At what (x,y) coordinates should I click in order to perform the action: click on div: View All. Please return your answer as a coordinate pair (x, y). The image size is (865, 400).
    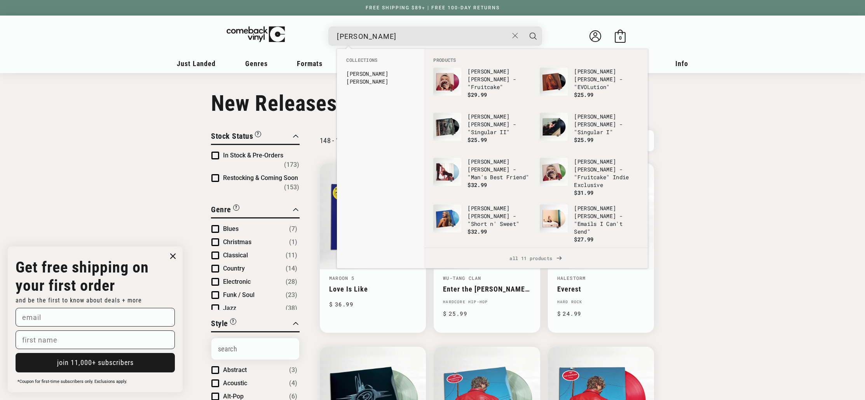
    Looking at the image, I should click on (536, 258).